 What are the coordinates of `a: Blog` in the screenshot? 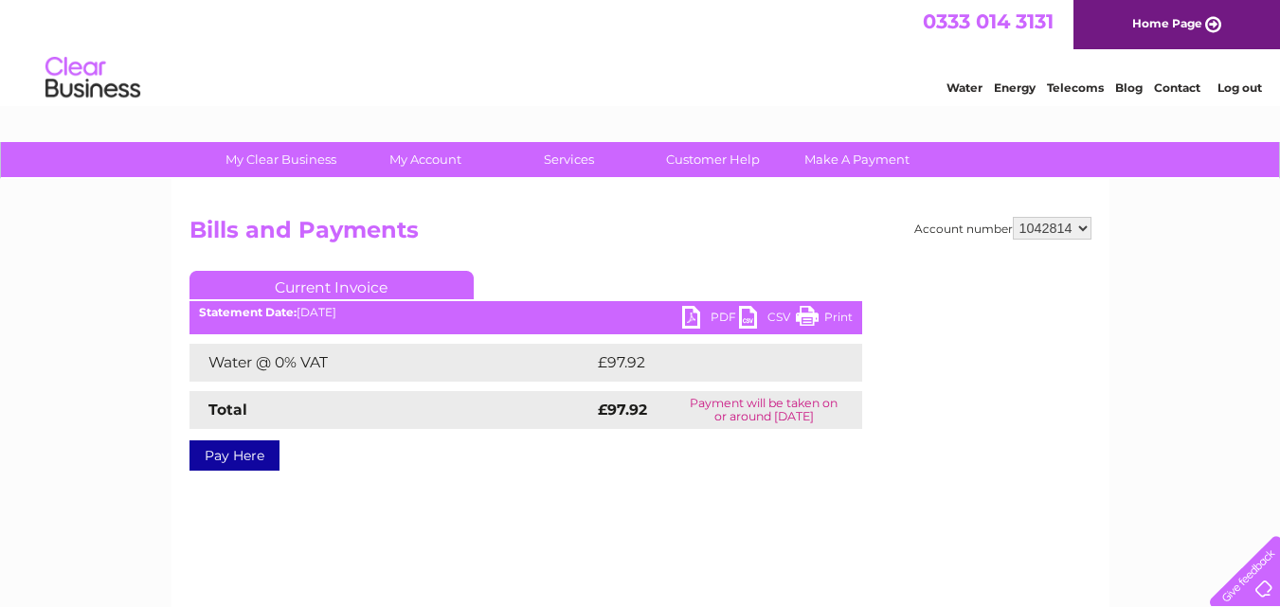 It's located at (1129, 87).